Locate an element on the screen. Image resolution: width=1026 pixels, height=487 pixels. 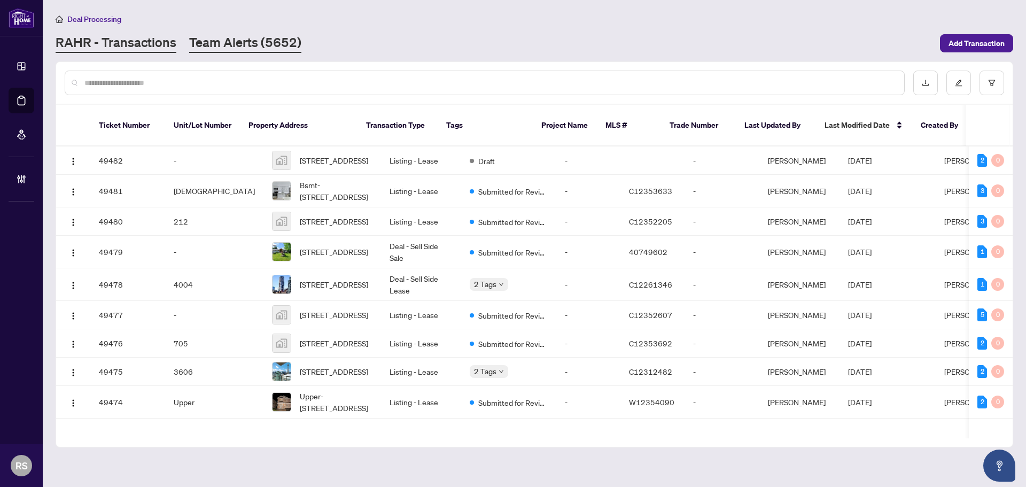
div: 5 is located at coordinates (982, 315).